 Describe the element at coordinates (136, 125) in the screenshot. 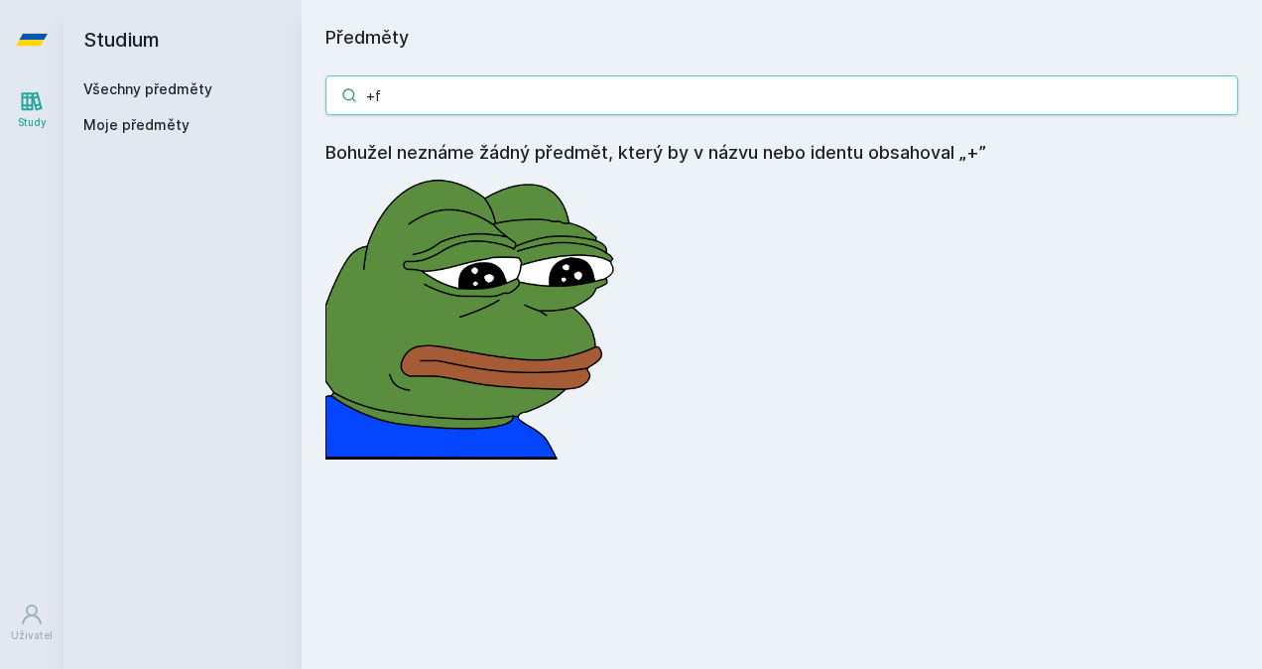

I see `span: Moje předměty` at that location.